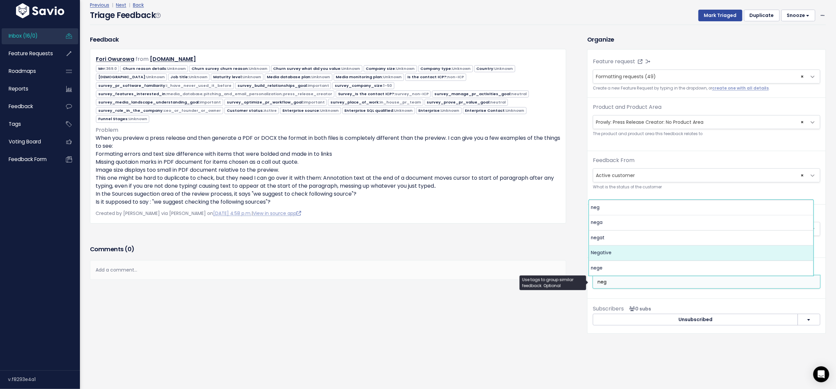 The height and width of the screenshot is (389, 836). I want to click on a: Next, so click(121, 5).